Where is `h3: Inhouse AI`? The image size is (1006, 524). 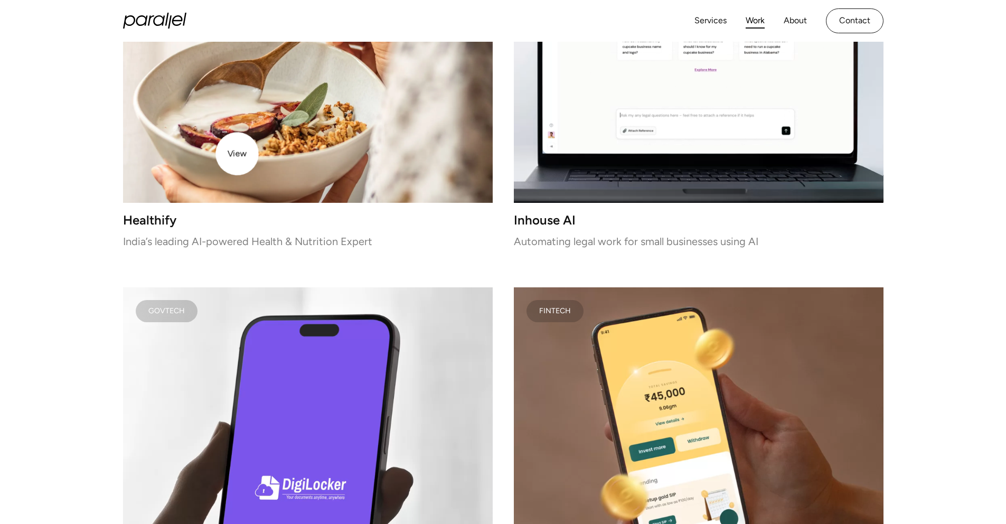 h3: Inhouse AI is located at coordinates (699, 220).